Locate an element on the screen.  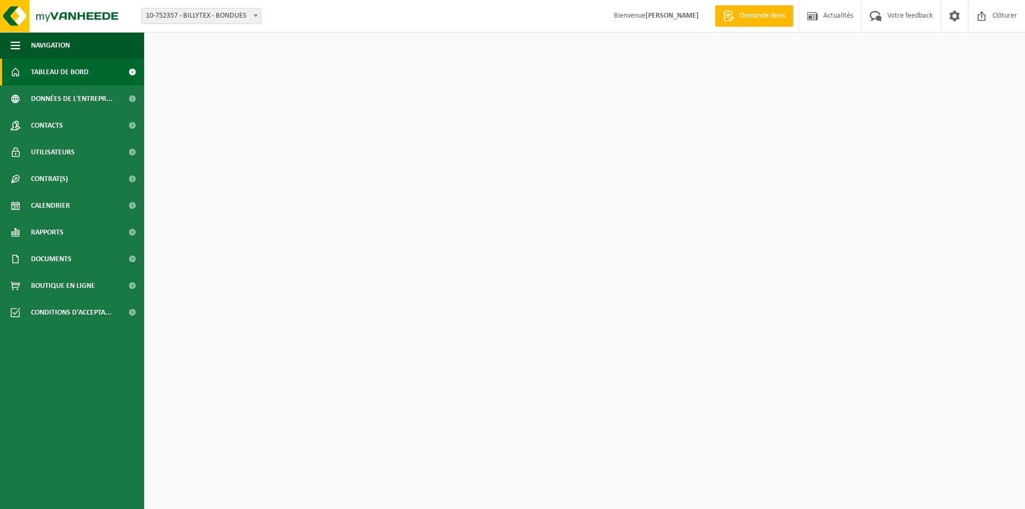
span: 10-752357 - BILLYTEX - BONDUES is located at coordinates (201, 16).